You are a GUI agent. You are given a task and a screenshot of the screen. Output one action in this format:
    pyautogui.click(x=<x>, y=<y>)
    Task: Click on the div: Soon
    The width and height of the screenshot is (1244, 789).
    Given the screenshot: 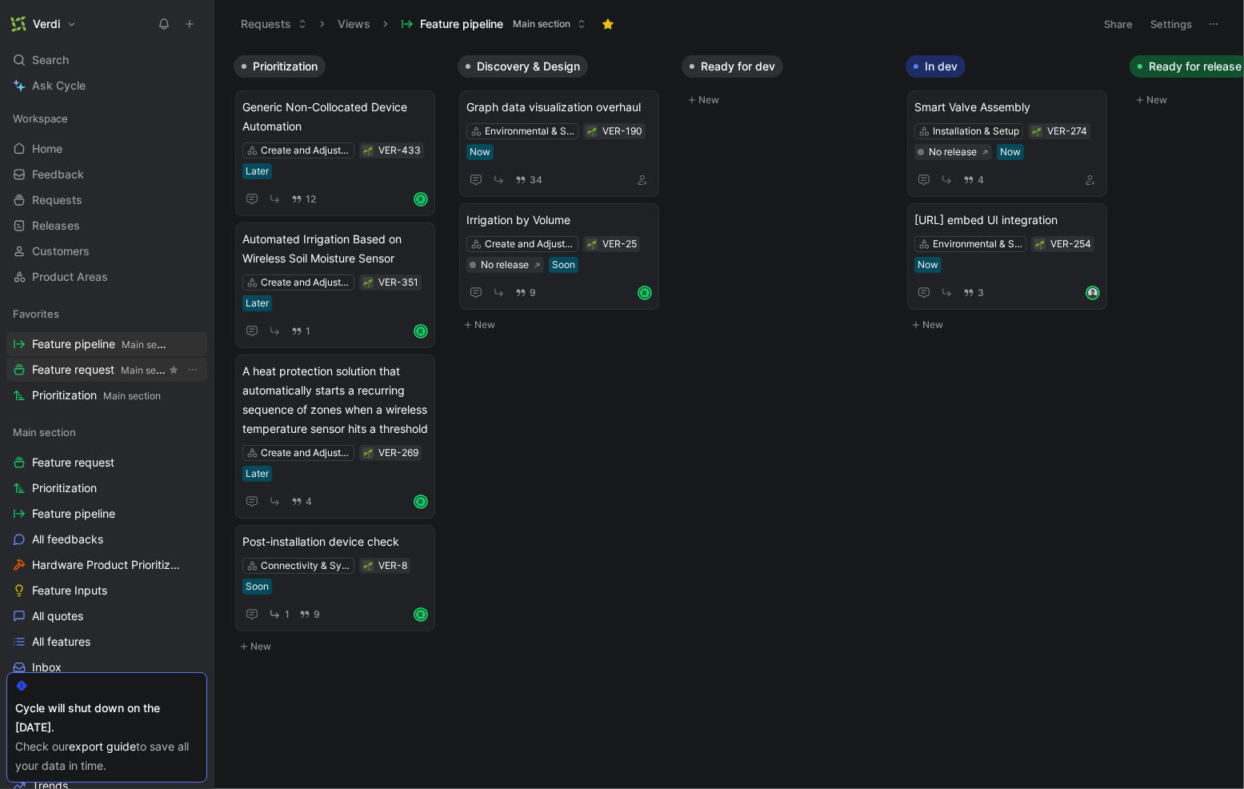 What is the action you would take?
    pyautogui.click(x=563, y=265)
    